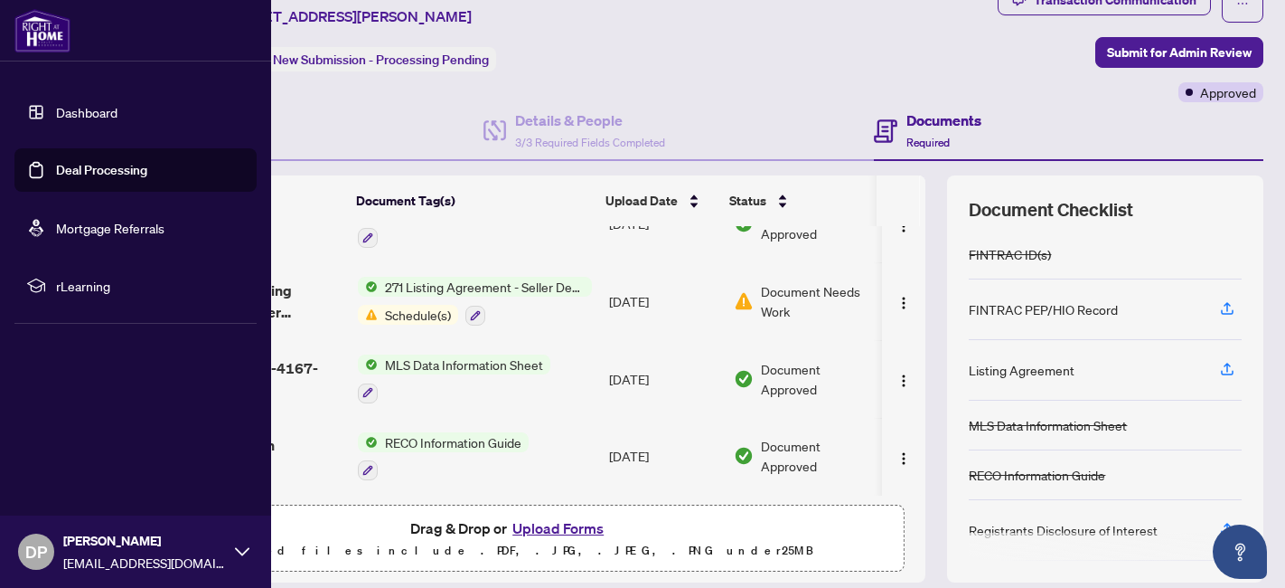  Describe the element at coordinates (87, 112) in the screenshot. I see `a: Dashboard` at that location.